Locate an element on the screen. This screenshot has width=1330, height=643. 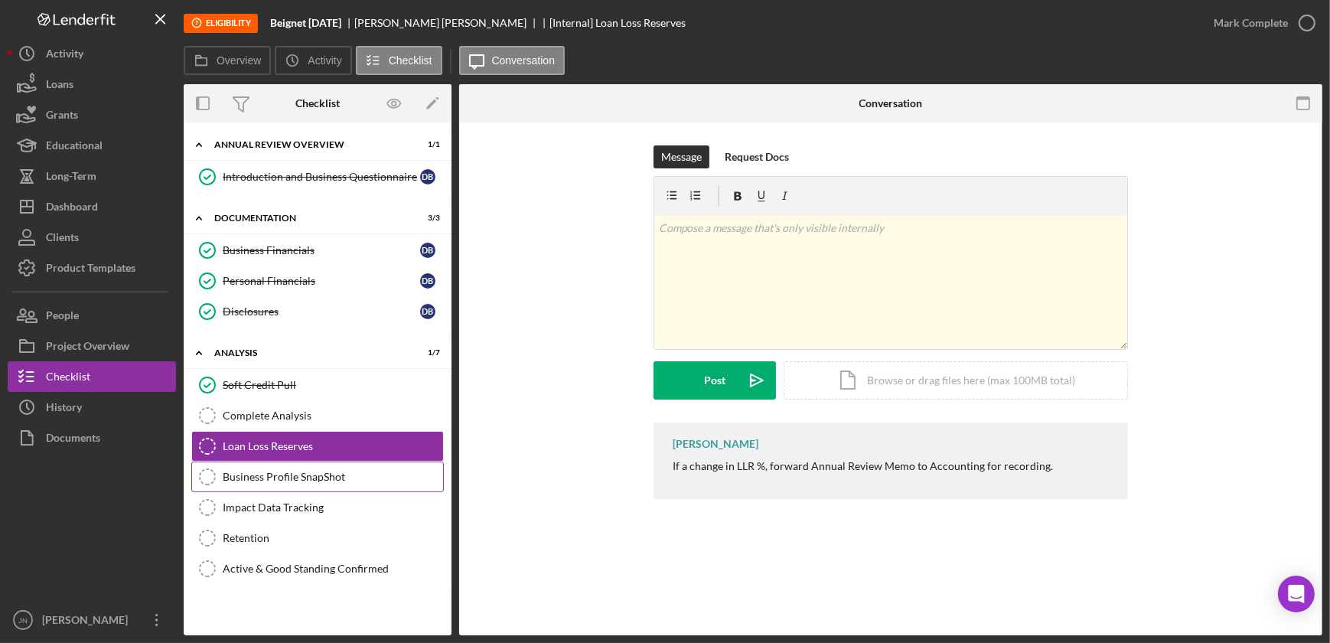
div: Impact Data Tracking is located at coordinates (333, 507).